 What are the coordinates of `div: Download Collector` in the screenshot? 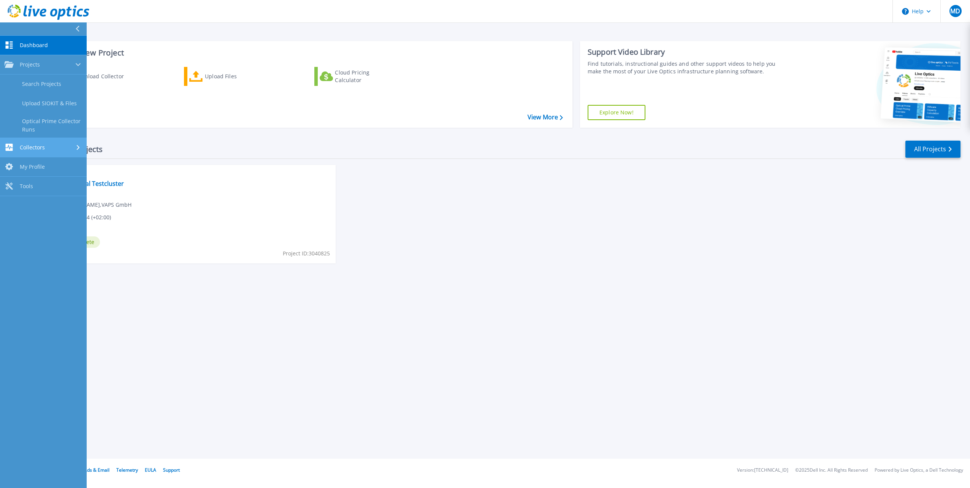 It's located at (104, 76).